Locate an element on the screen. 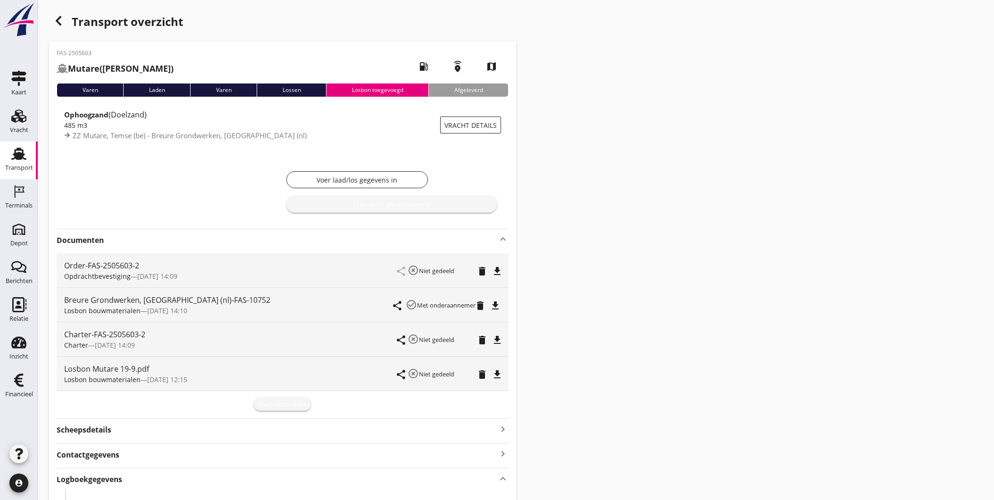 The image size is (994, 500). div: Financieel is located at coordinates (19, 394).